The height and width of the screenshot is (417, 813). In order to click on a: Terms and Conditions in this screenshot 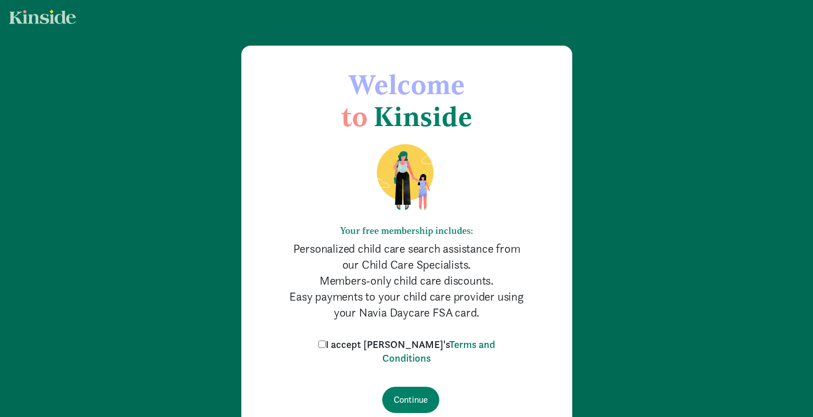, I will do `click(439, 351)`.